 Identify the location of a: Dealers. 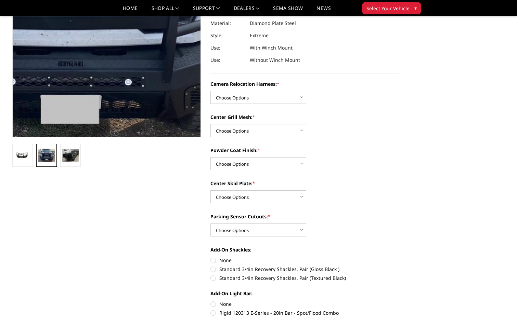
(247, 11).